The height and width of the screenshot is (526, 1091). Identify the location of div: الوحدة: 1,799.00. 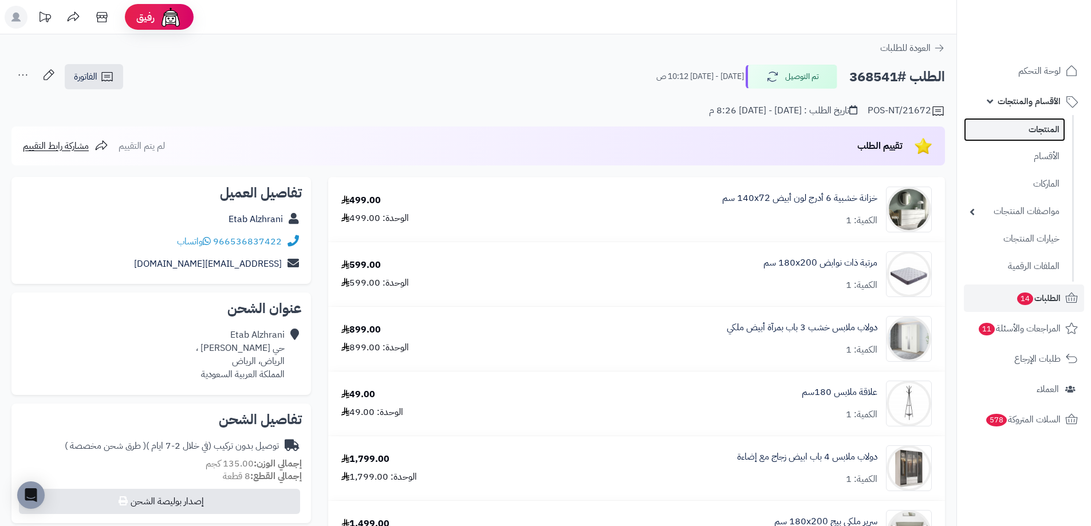
(379, 477).